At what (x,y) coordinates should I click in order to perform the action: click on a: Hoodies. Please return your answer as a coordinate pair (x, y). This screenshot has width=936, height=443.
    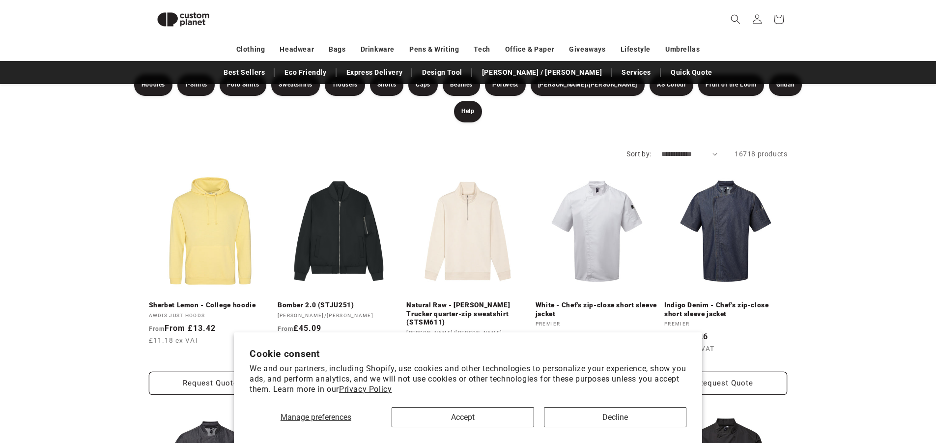
    Looking at the image, I should click on (153, 85).